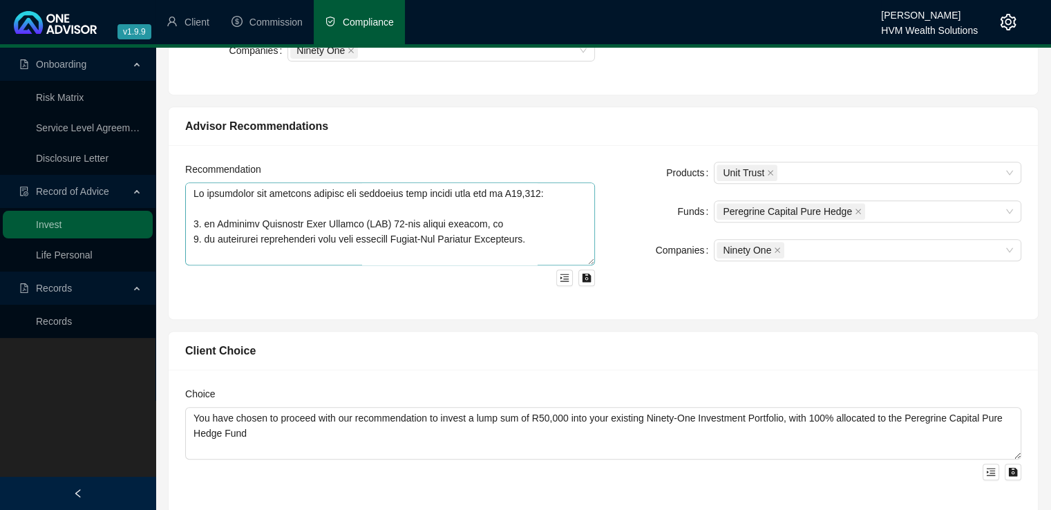 This screenshot has height=510, width=1051. What do you see at coordinates (24, 191) in the screenshot?
I see `span: file-done` at bounding box center [24, 191].